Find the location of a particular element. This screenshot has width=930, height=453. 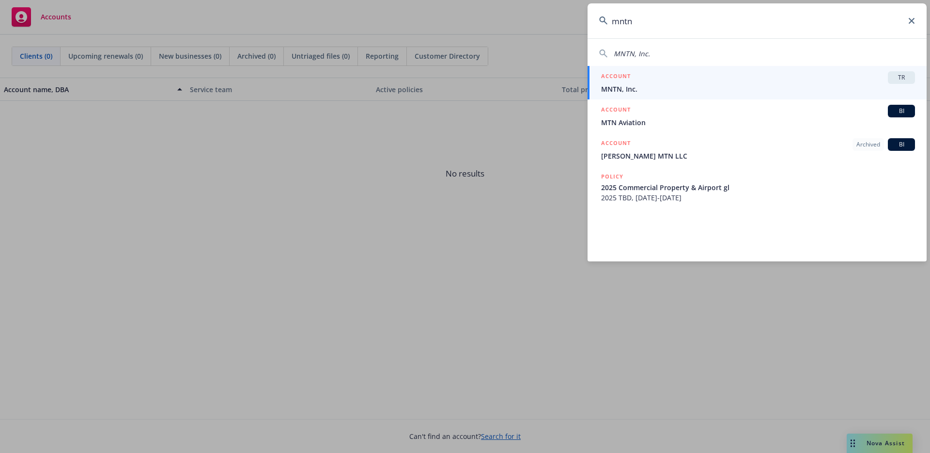

a: ACCOUNTBIMTN Aviation is located at coordinates (757, 116).